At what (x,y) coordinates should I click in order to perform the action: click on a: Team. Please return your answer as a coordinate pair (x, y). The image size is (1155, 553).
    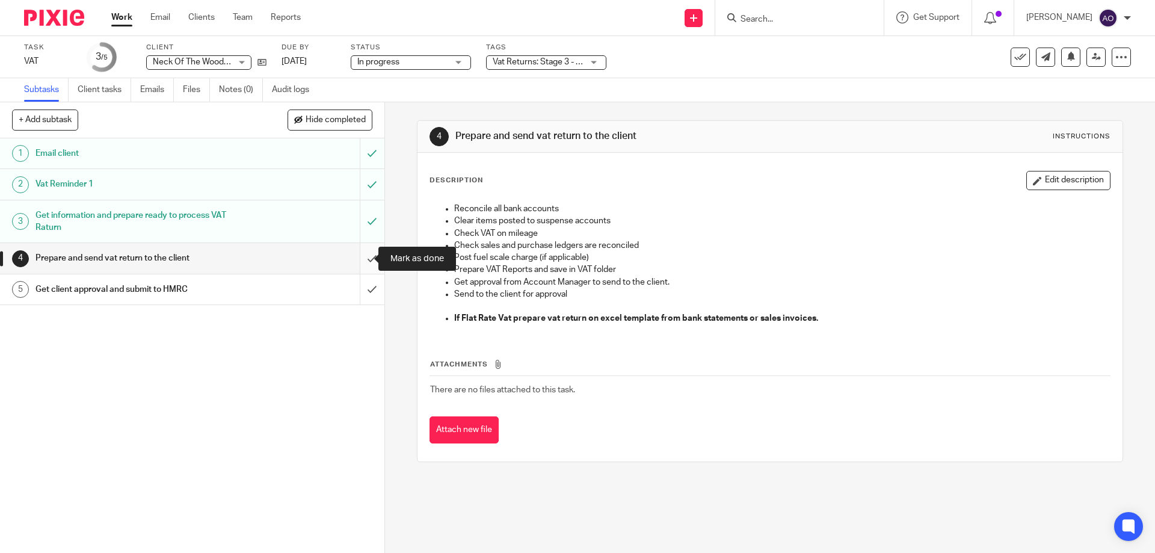
    Looking at the image, I should click on (242, 17).